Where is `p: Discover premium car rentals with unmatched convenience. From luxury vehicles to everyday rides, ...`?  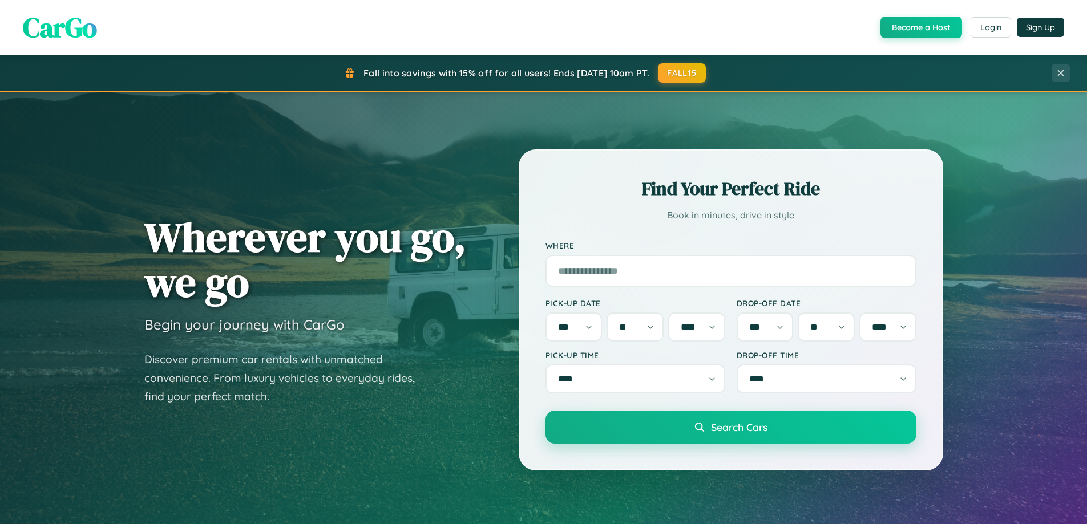
p: Discover premium car rentals with unmatched convenience. From luxury vehicles to everyday rides, ... is located at coordinates (287, 378).